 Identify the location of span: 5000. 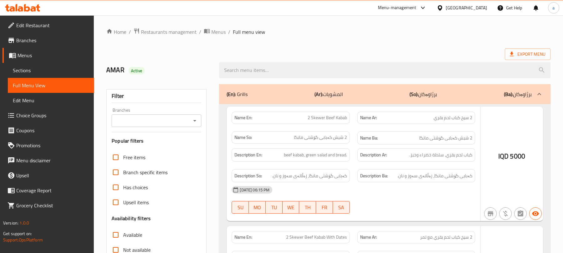
(517, 156).